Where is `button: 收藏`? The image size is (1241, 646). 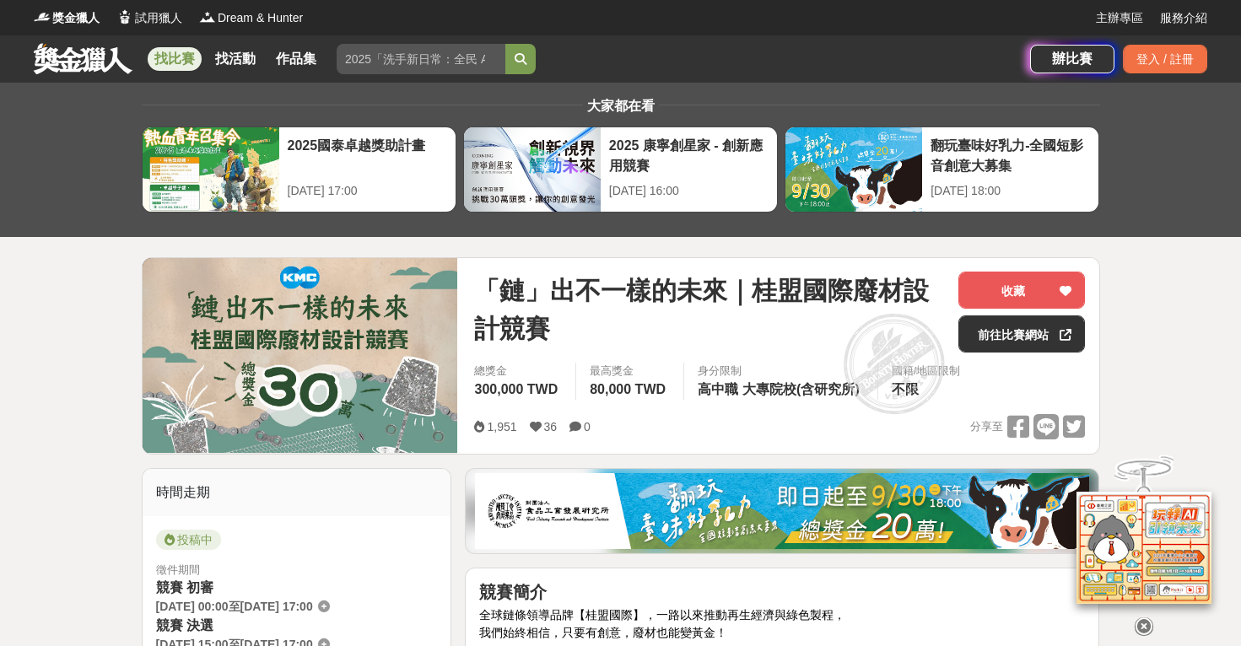
button: 收藏 is located at coordinates (1022, 290).